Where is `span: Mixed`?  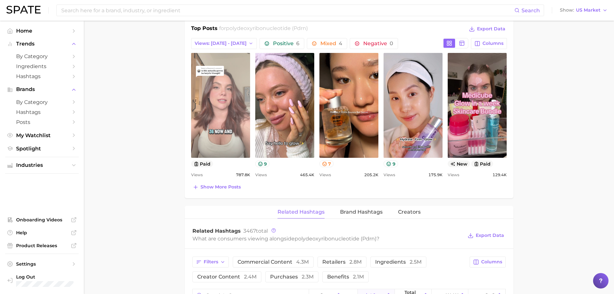 span: Mixed is located at coordinates (331, 44).